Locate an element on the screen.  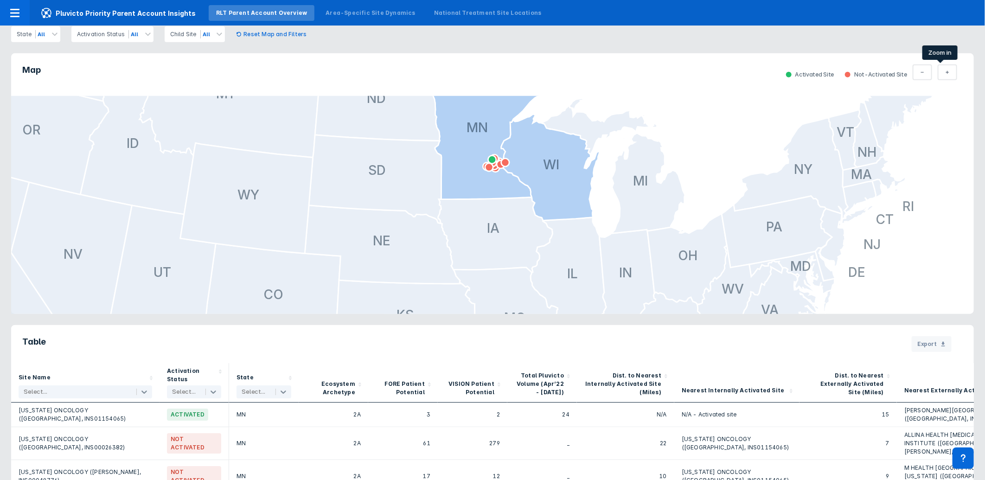
div: 24 is located at coordinates (542, 415).